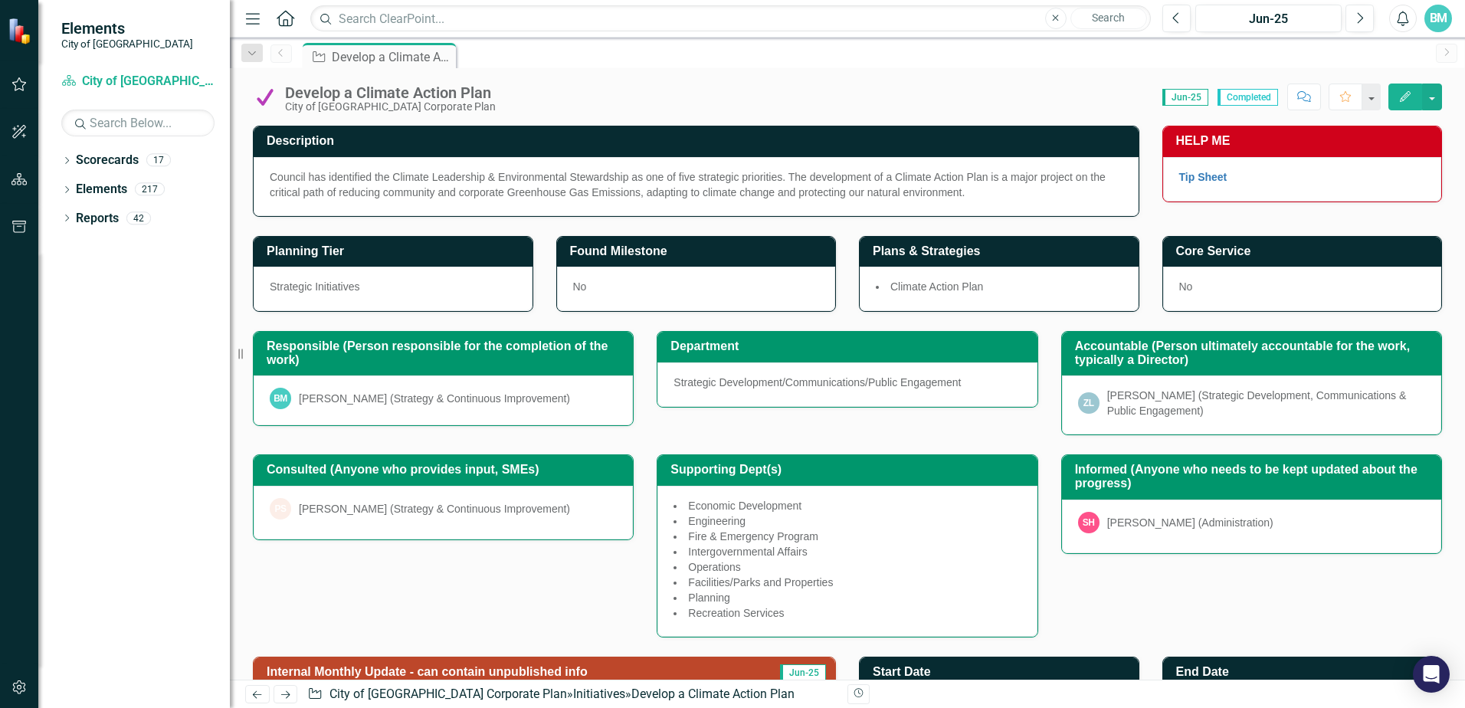 The height and width of the screenshot is (708, 1465). What do you see at coordinates (760, 582) in the screenshot?
I see `span: Facilities/Parks and Properties` at bounding box center [760, 582].